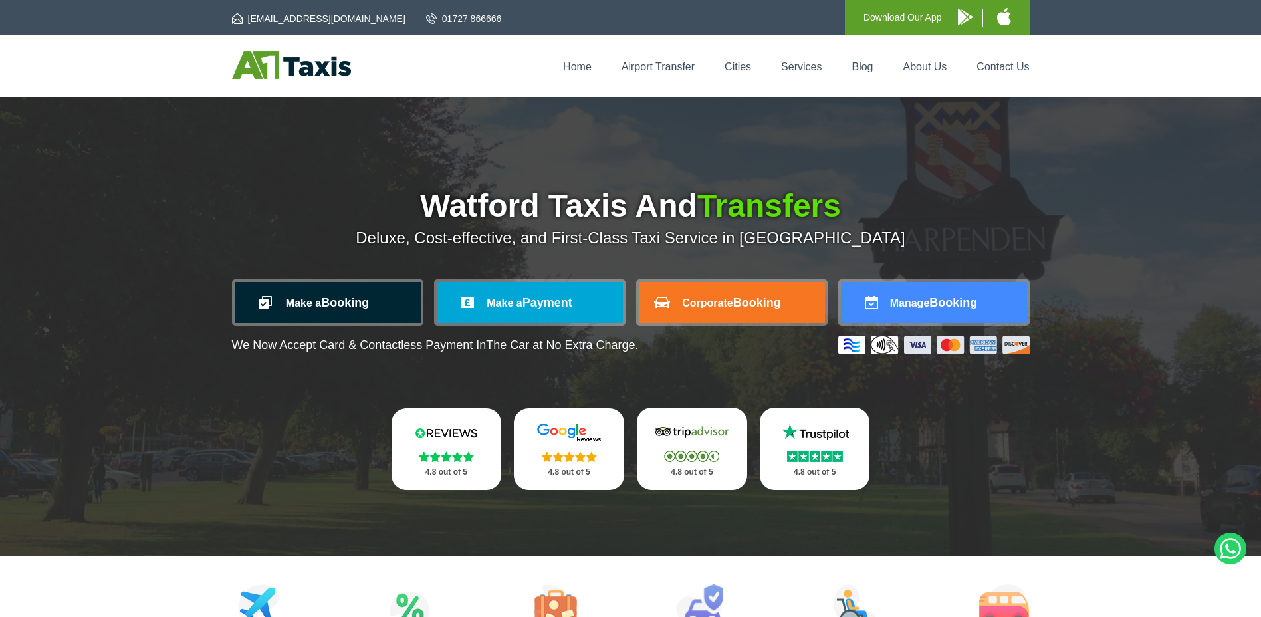 This screenshot has height=617, width=1261. I want to click on a: Google Stars 4.8 out of 5, so click(569, 449).